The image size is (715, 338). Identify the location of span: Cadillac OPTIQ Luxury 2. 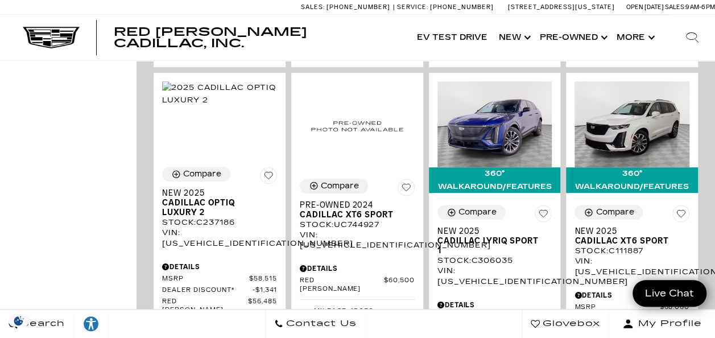
(215, 208).